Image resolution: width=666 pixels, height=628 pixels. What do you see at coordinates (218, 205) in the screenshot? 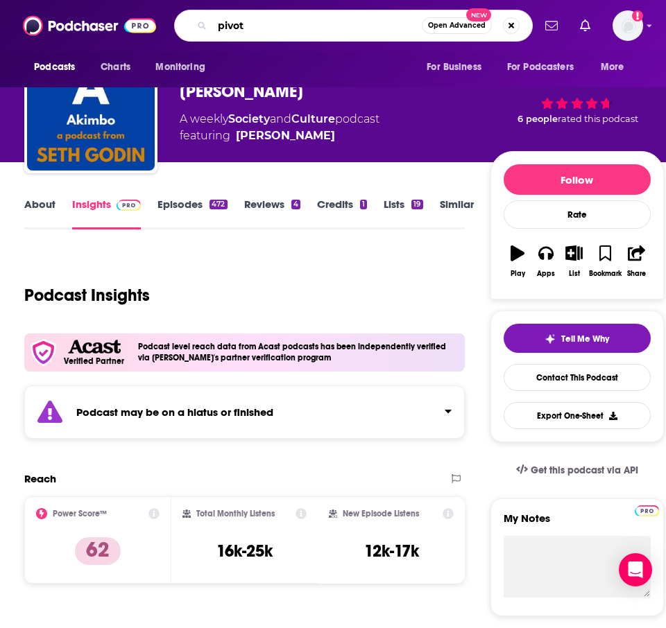
I see `div: 472` at bounding box center [218, 205].